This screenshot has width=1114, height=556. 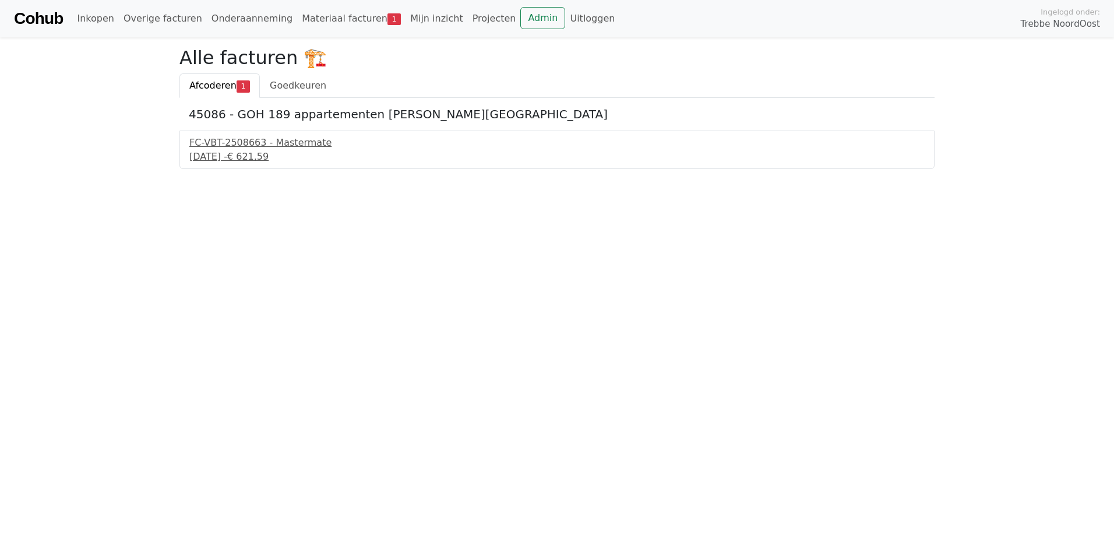 What do you see at coordinates (351, 19) in the screenshot?
I see `a: Materiaal facturen1` at bounding box center [351, 19].